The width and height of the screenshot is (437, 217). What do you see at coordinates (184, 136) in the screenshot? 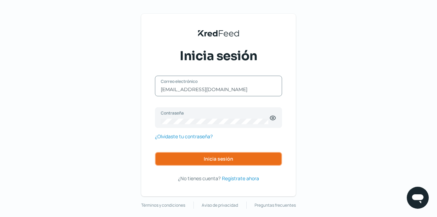
I see `span: ¿Olvidaste tu contraseña?` at bounding box center [184, 136].